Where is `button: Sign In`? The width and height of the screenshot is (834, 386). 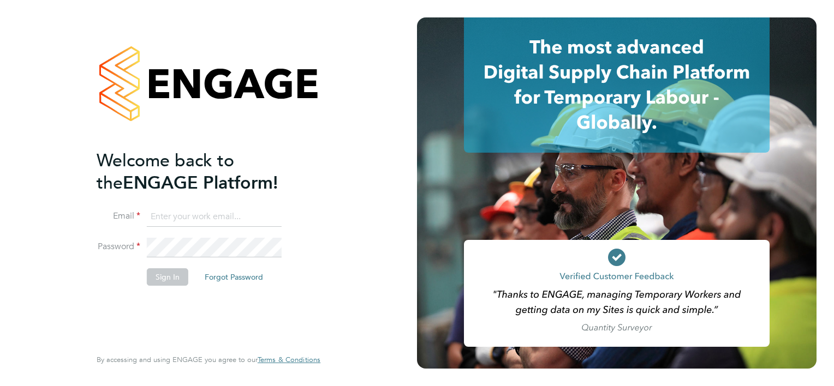 button: Sign In is located at coordinates (168, 277).